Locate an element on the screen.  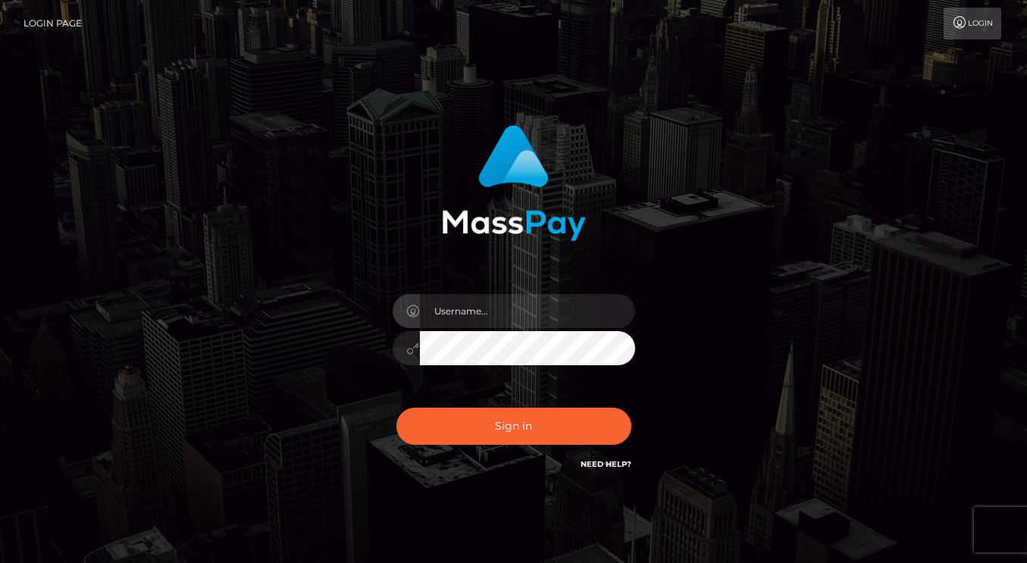
button: Sign in is located at coordinates (514, 426).